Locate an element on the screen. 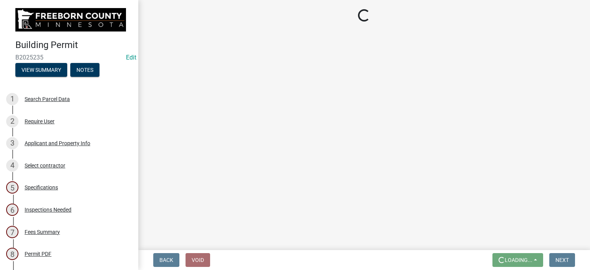  div: 5 is located at coordinates (12, 188).